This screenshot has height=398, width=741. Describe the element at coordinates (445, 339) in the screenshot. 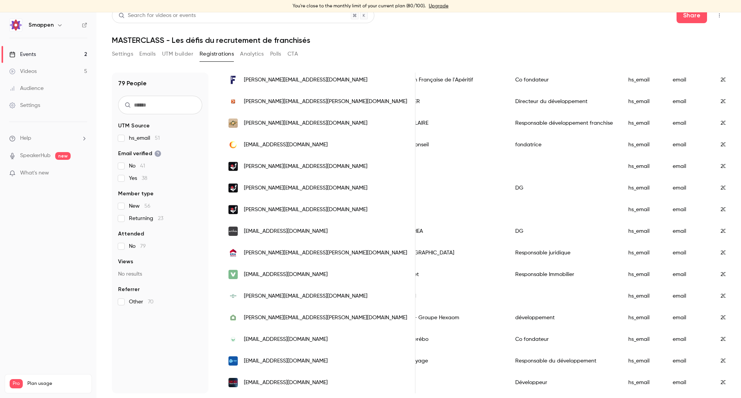

I see `div: Groupe Verébo` at that location.